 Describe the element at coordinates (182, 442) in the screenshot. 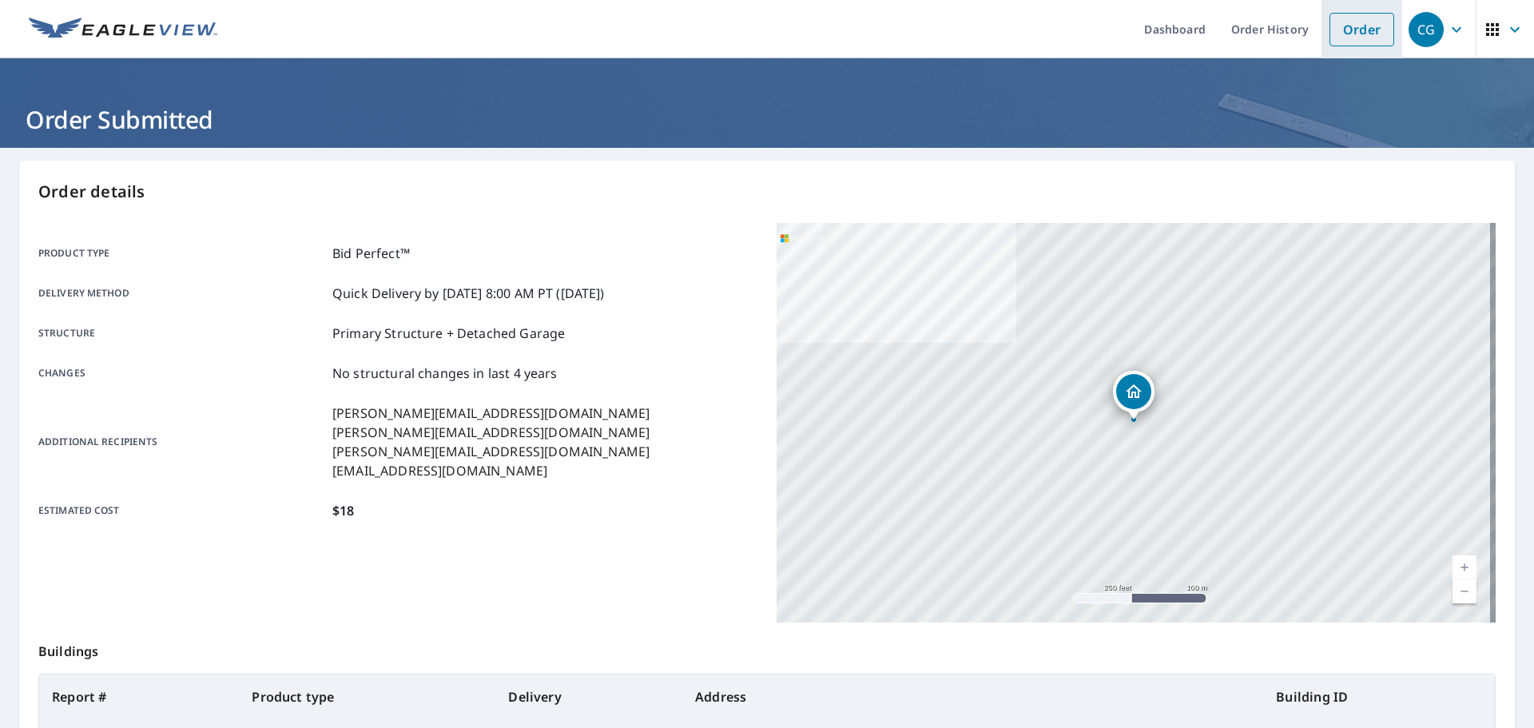

I see `p: Additional recipients` at that location.